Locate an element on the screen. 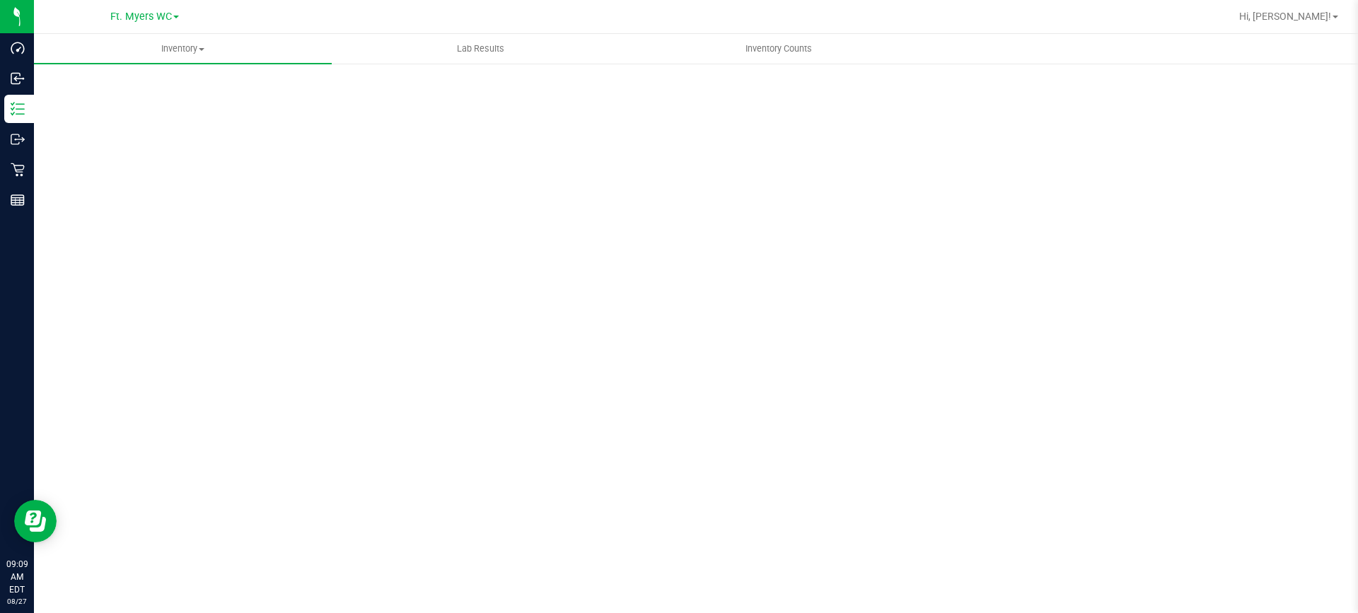 Image resolution: width=1358 pixels, height=613 pixels. inline-svg: Inventory is located at coordinates (18, 109).